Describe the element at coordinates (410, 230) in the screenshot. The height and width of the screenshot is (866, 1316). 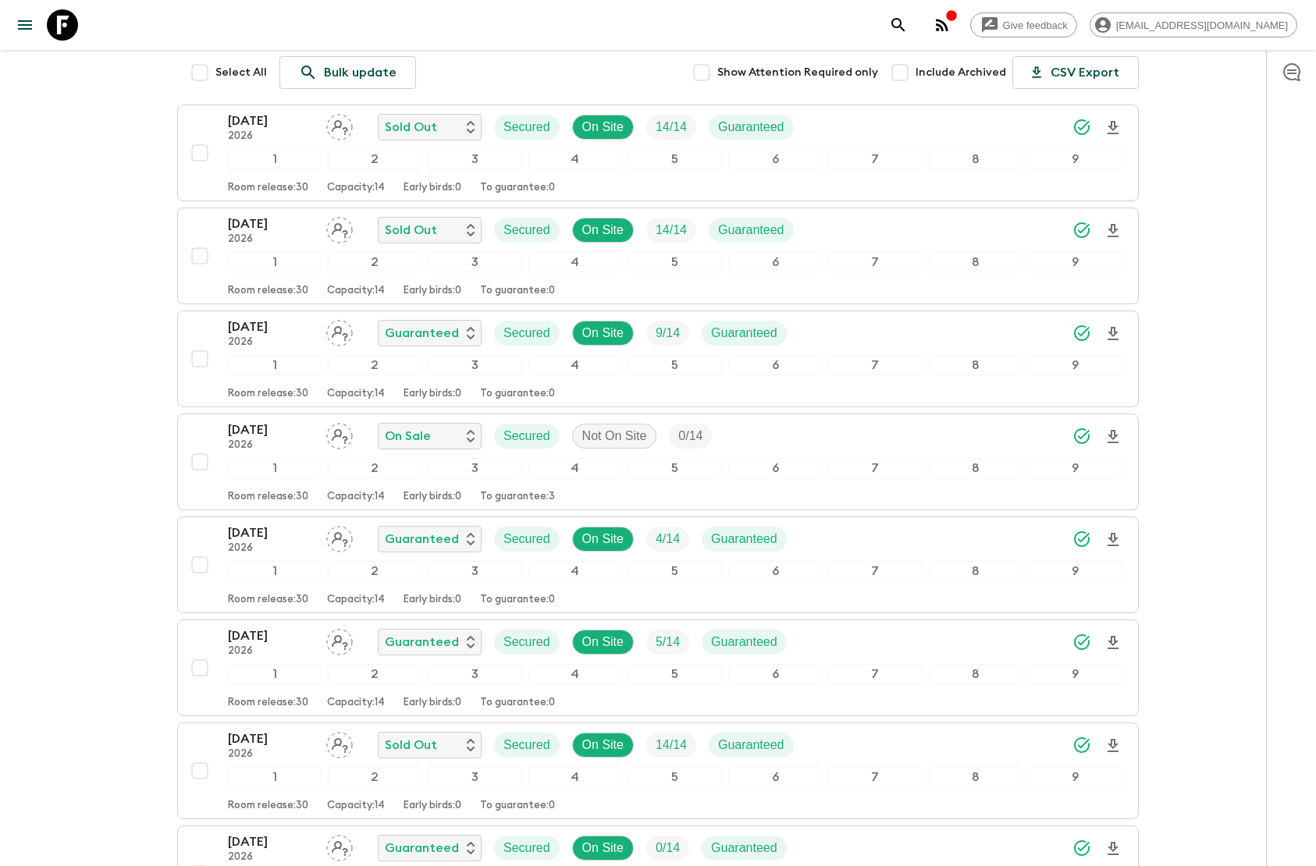
I see `p: Sold Out` at that location.